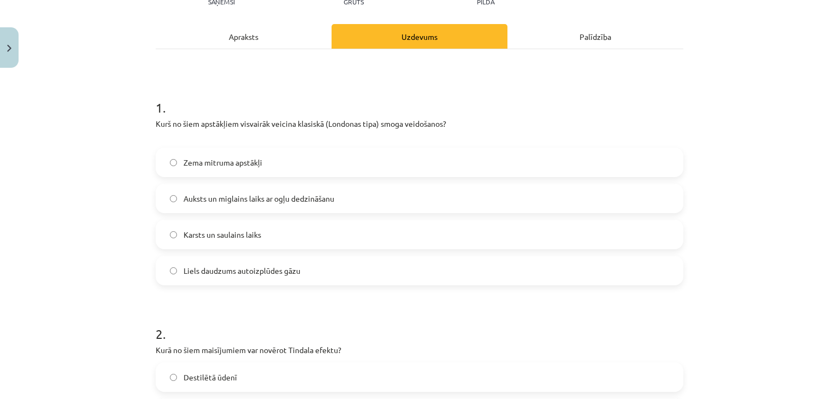 The image size is (839, 399). I want to click on input: Destilētā ūdenī, so click(173, 377).